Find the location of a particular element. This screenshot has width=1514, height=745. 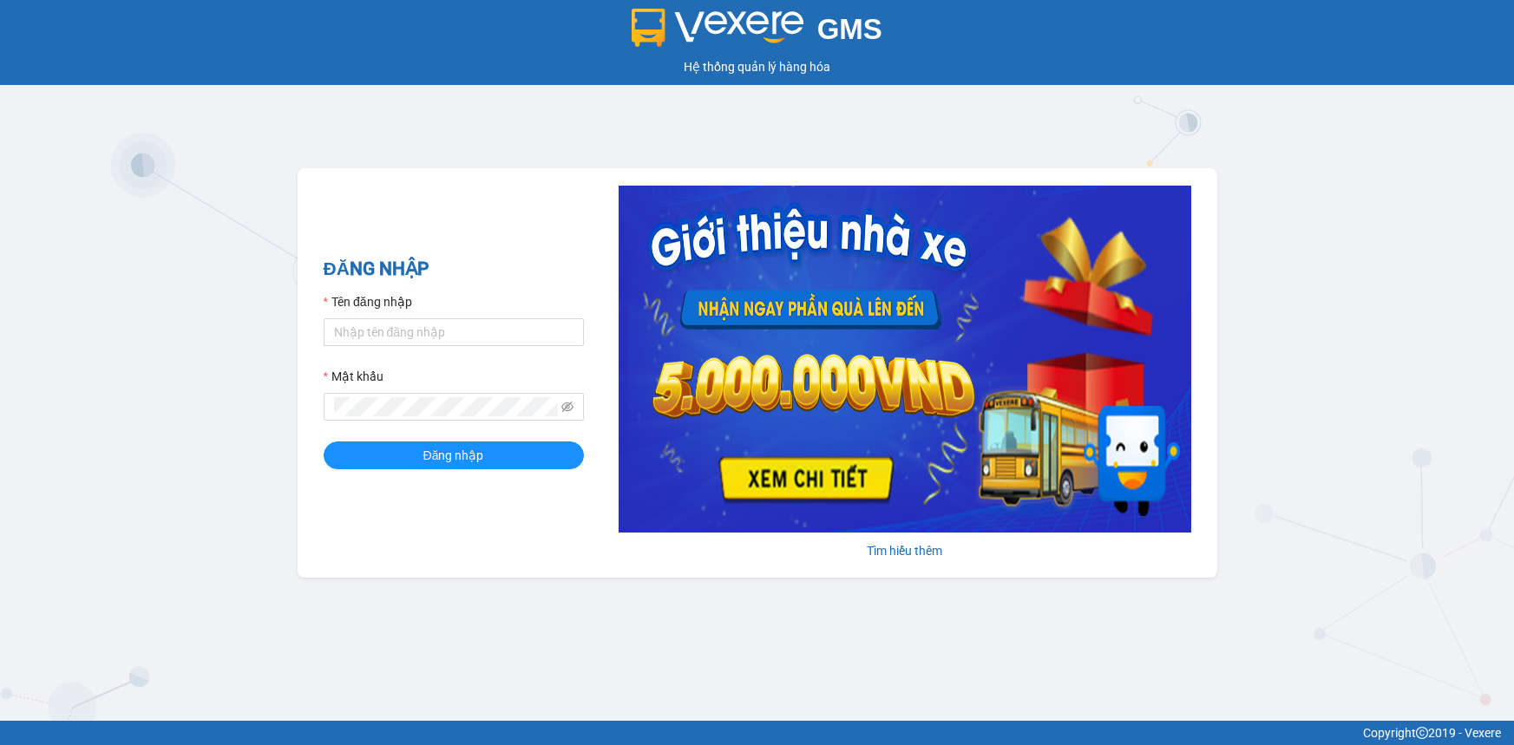

img: banner-0 is located at coordinates (905, 359).